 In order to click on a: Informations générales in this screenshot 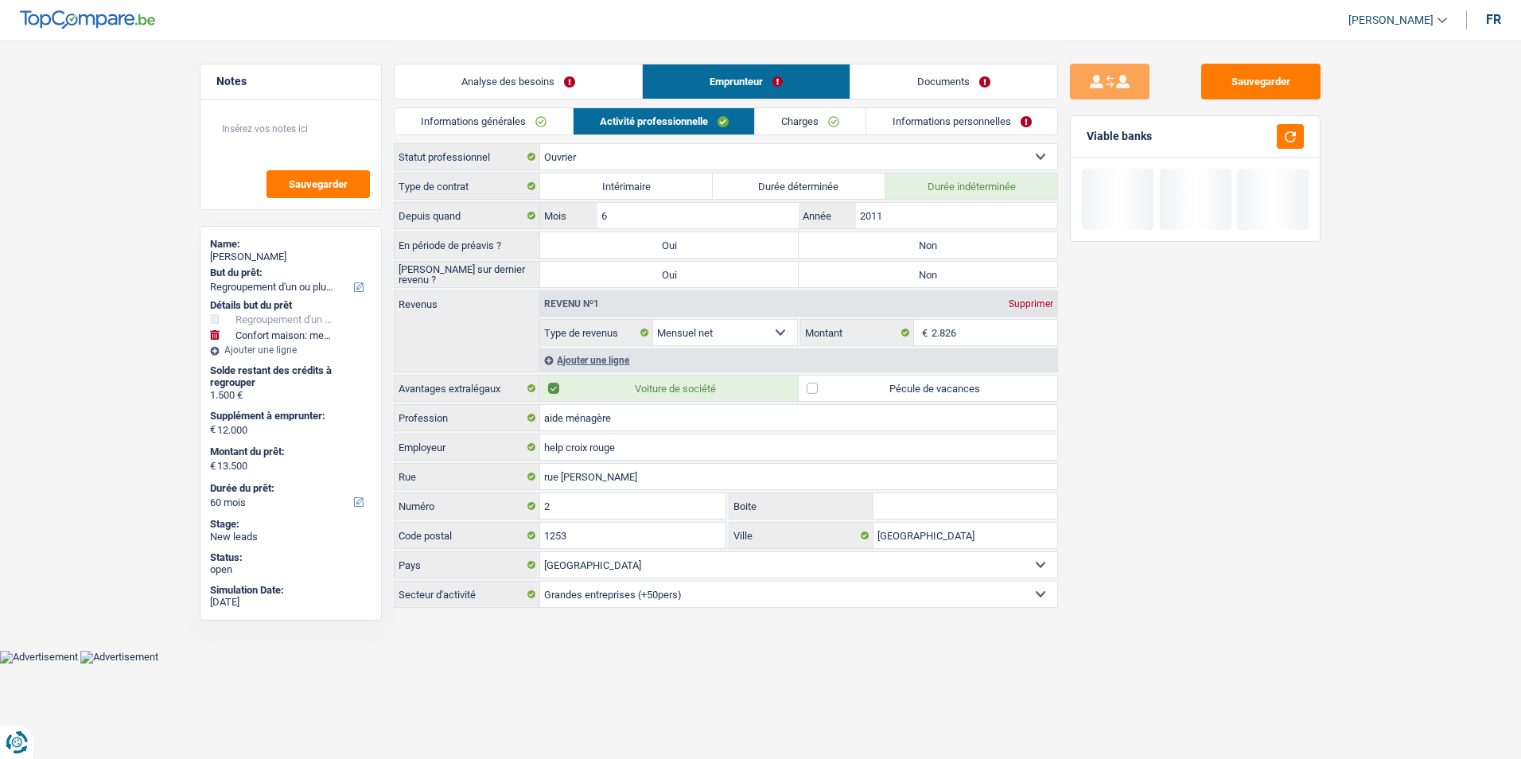, I will do `click(484, 121)`.